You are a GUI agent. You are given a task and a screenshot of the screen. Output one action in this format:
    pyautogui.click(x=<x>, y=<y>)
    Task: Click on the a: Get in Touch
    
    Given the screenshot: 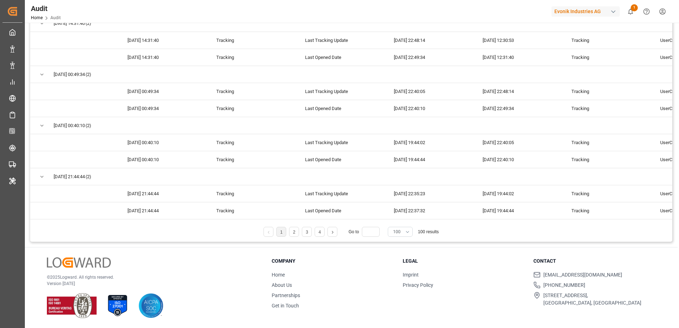 What is the action you would take?
    pyautogui.click(x=285, y=306)
    